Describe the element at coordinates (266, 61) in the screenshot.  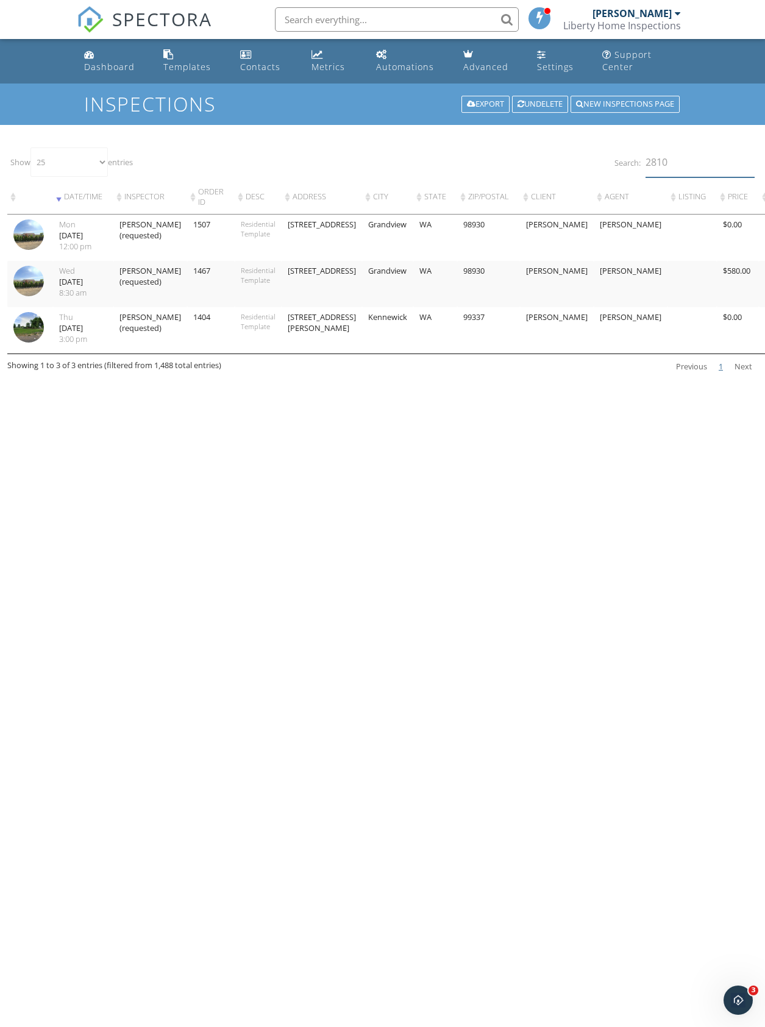
I see `a: Contacts` at that location.